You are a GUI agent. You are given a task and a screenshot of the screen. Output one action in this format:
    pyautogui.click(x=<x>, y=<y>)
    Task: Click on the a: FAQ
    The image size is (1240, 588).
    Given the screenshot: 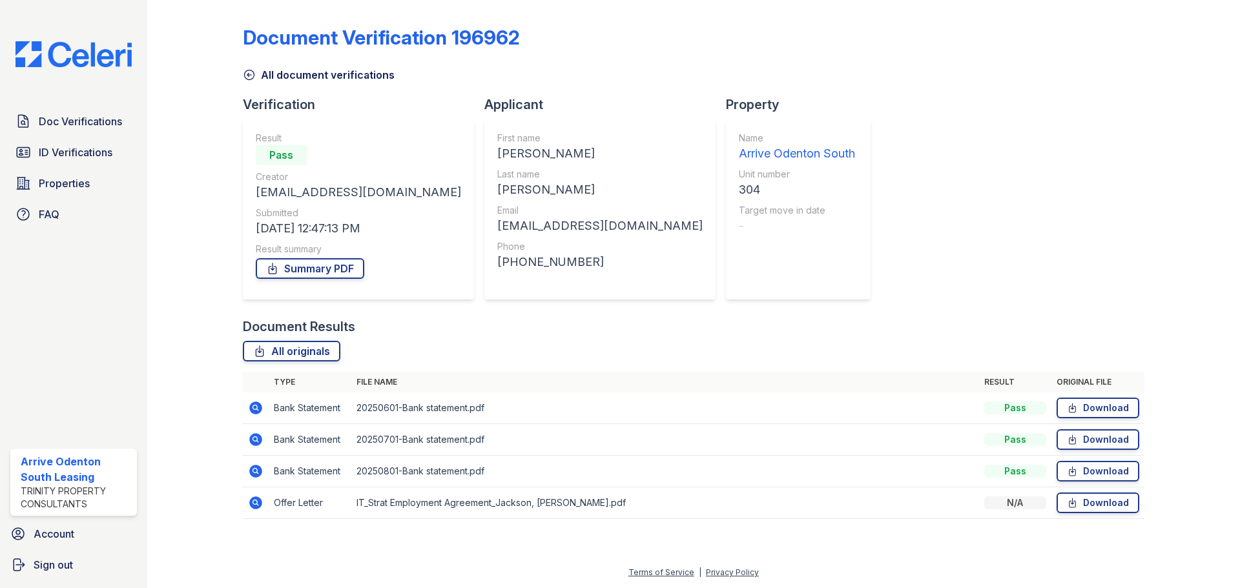 What is the action you would take?
    pyautogui.click(x=74, y=214)
    